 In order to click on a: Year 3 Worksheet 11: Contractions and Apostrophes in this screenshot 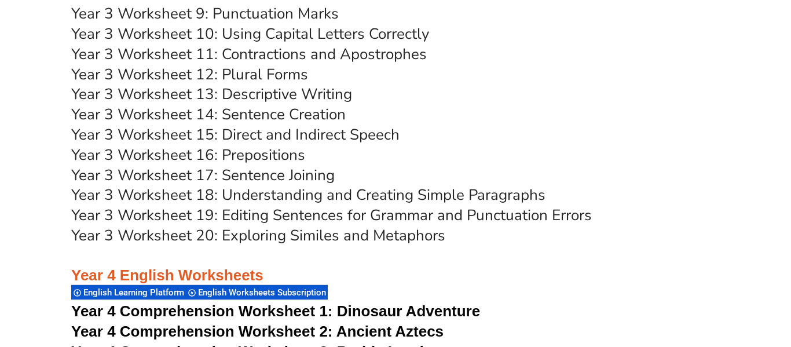, I will do `click(249, 54)`.